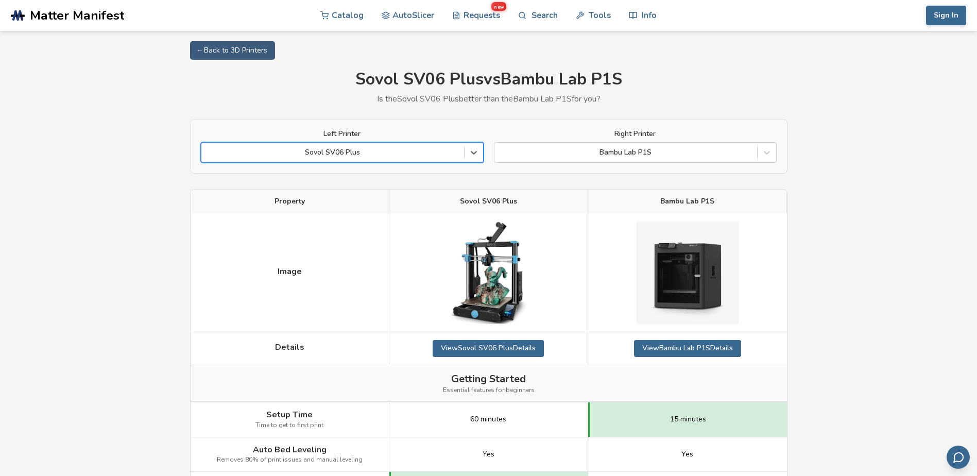 The height and width of the screenshot is (476, 977). Describe the element at coordinates (289, 449) in the screenshot. I see `span: Auto Bed Leveling` at that location.